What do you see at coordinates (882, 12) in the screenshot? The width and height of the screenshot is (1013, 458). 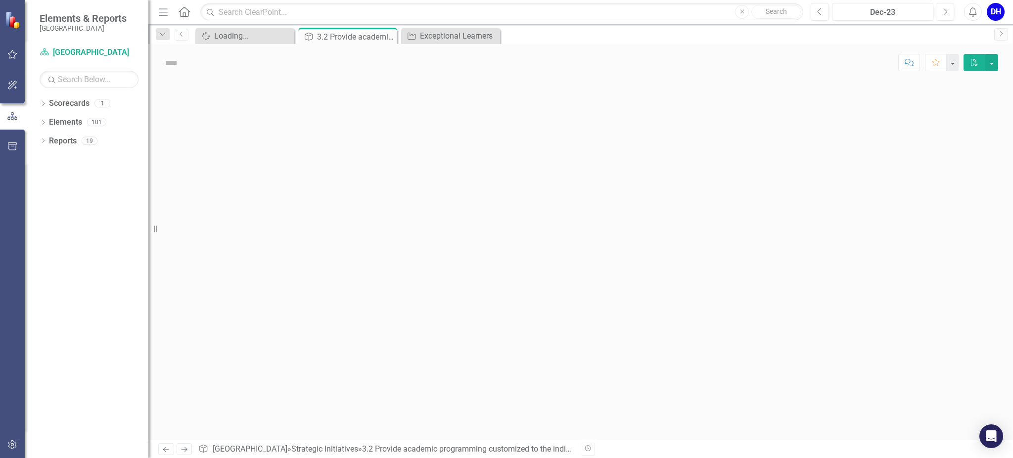 I see `div: Dec-23` at bounding box center [882, 12].